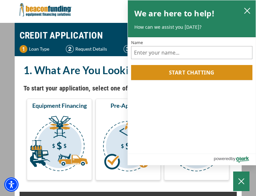 The height and width of the screenshot is (196, 256). What do you see at coordinates (241, 181) in the screenshot?
I see `button: Close Chatbox` at bounding box center [241, 181].